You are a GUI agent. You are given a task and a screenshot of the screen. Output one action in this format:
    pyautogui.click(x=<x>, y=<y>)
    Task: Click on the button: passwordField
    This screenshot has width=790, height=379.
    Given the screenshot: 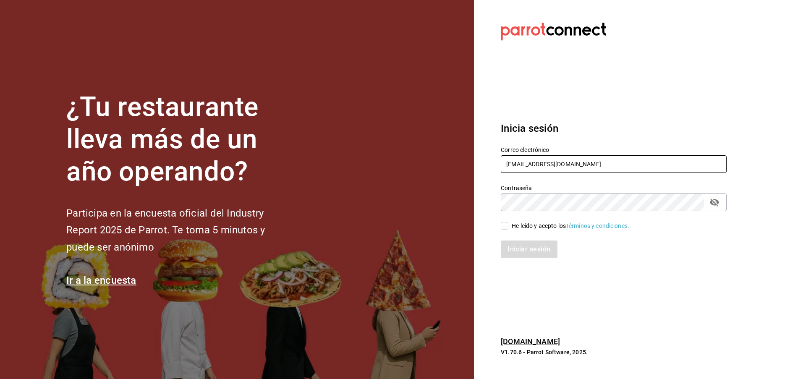 What is the action you would take?
    pyautogui.click(x=714, y=202)
    